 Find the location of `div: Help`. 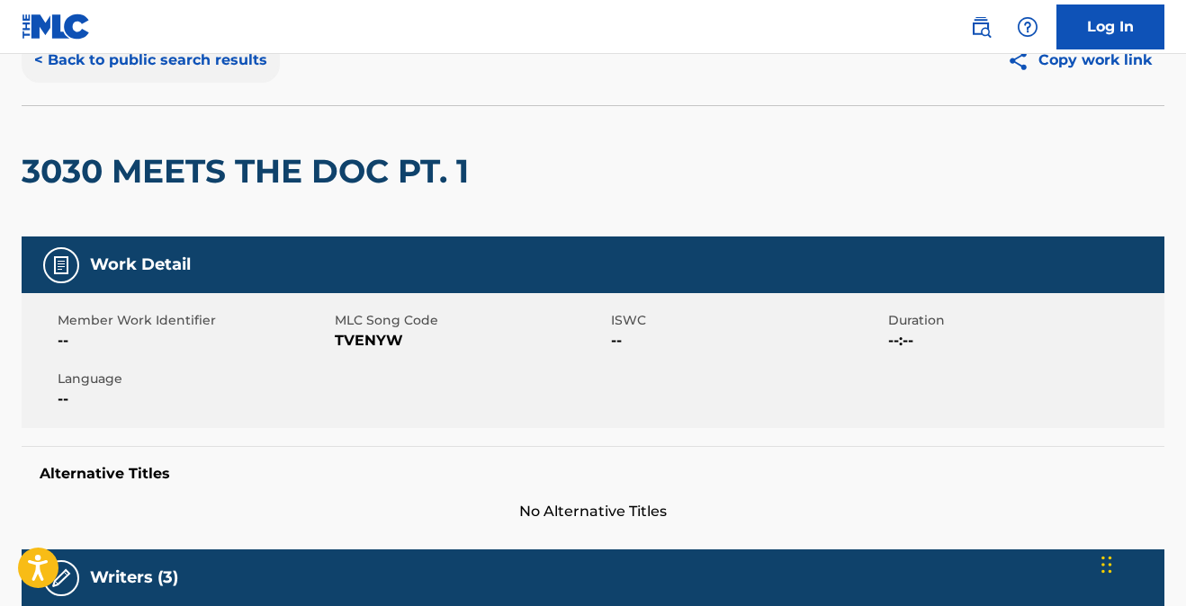

div: Help is located at coordinates (1028, 27).